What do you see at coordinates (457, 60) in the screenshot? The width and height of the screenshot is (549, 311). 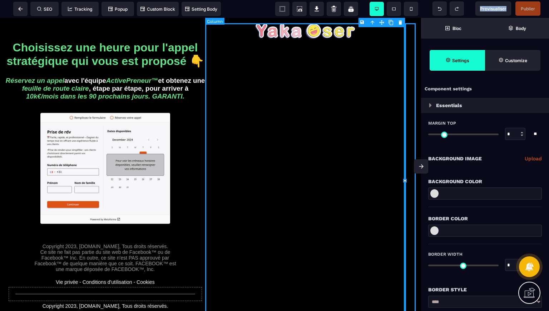 I see `span: Settings` at bounding box center [457, 60].